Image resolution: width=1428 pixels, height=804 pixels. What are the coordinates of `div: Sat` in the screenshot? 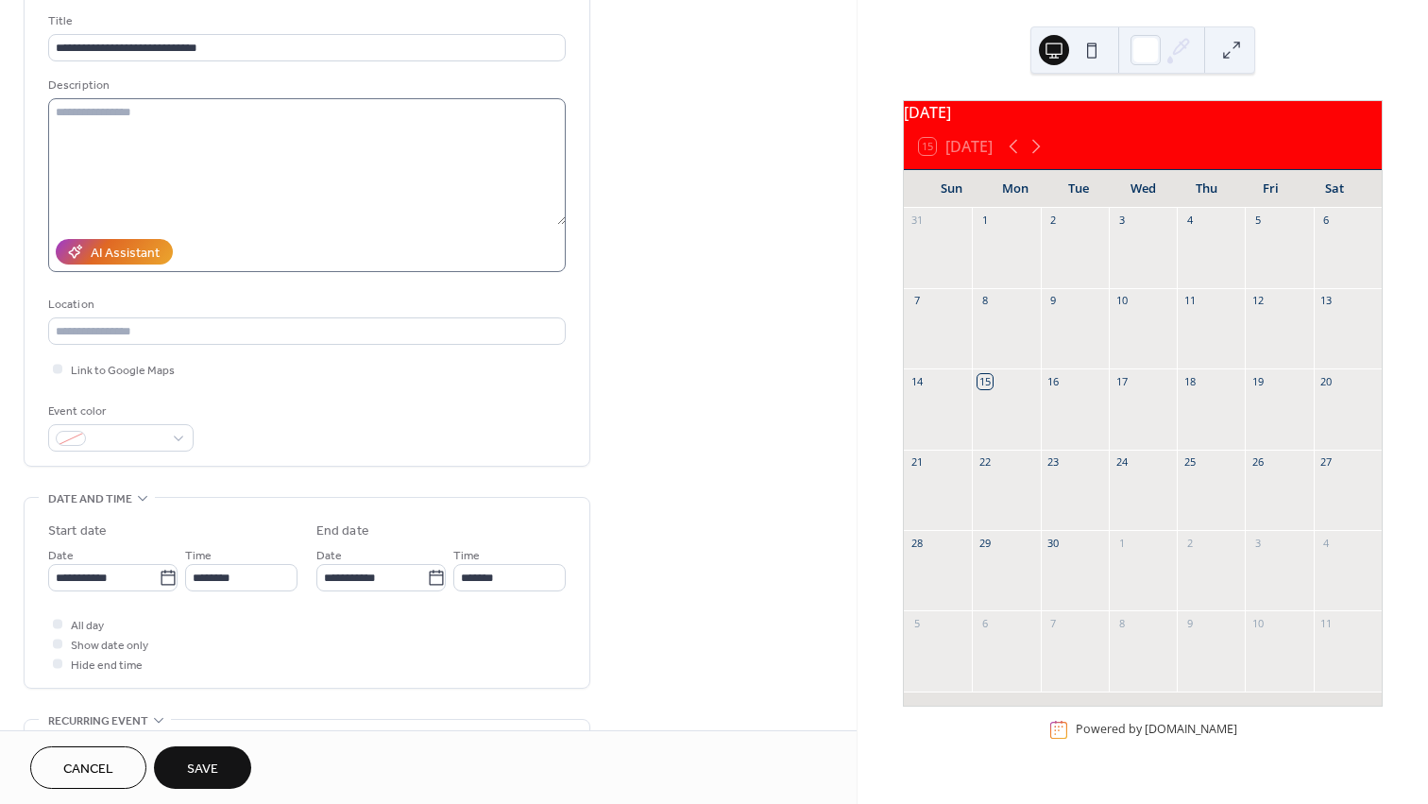 It's located at (1334, 189).